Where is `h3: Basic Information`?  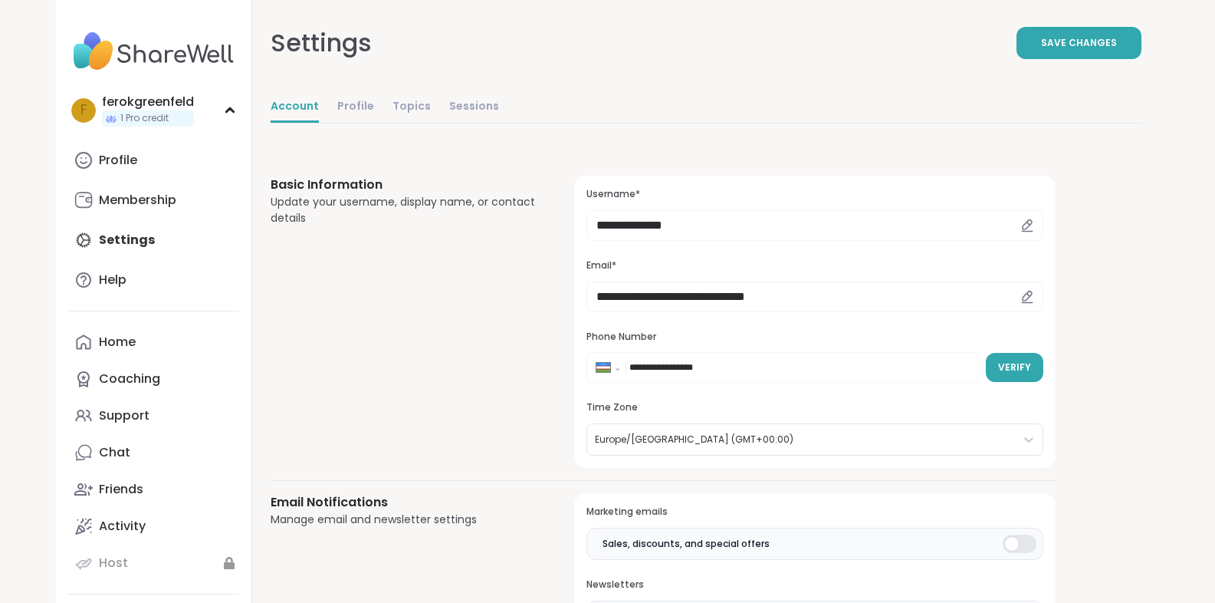 h3: Basic Information is located at coordinates (404, 185).